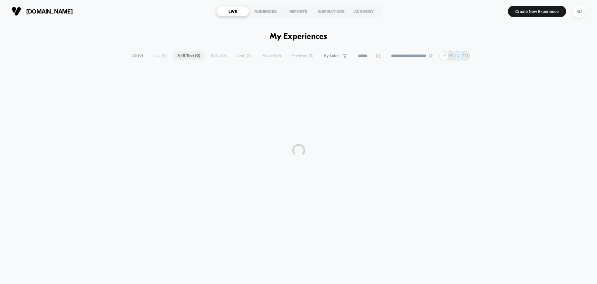 This screenshot has height=284, width=597. I want to click on div: ACADEMY, so click(364, 11).